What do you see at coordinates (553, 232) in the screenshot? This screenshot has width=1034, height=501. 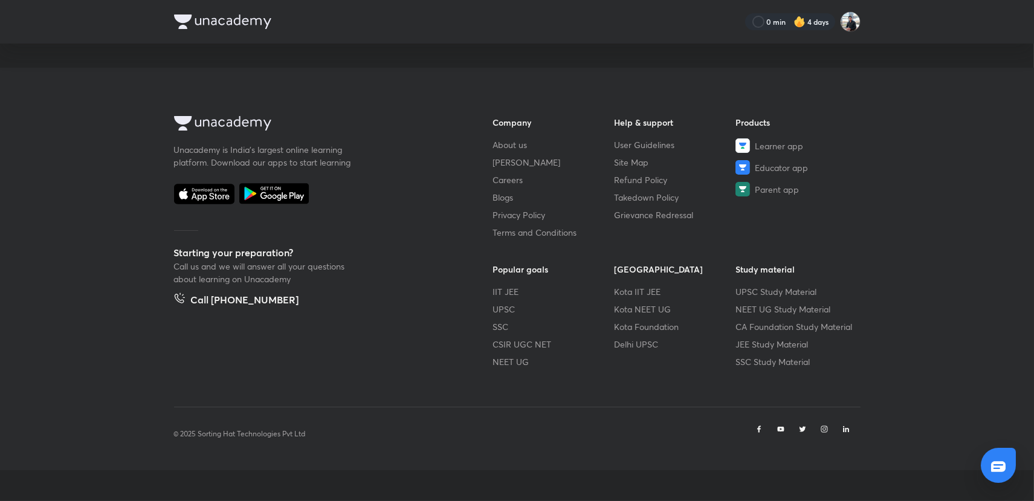 I see `a: Terms and Conditions` at bounding box center [553, 232].